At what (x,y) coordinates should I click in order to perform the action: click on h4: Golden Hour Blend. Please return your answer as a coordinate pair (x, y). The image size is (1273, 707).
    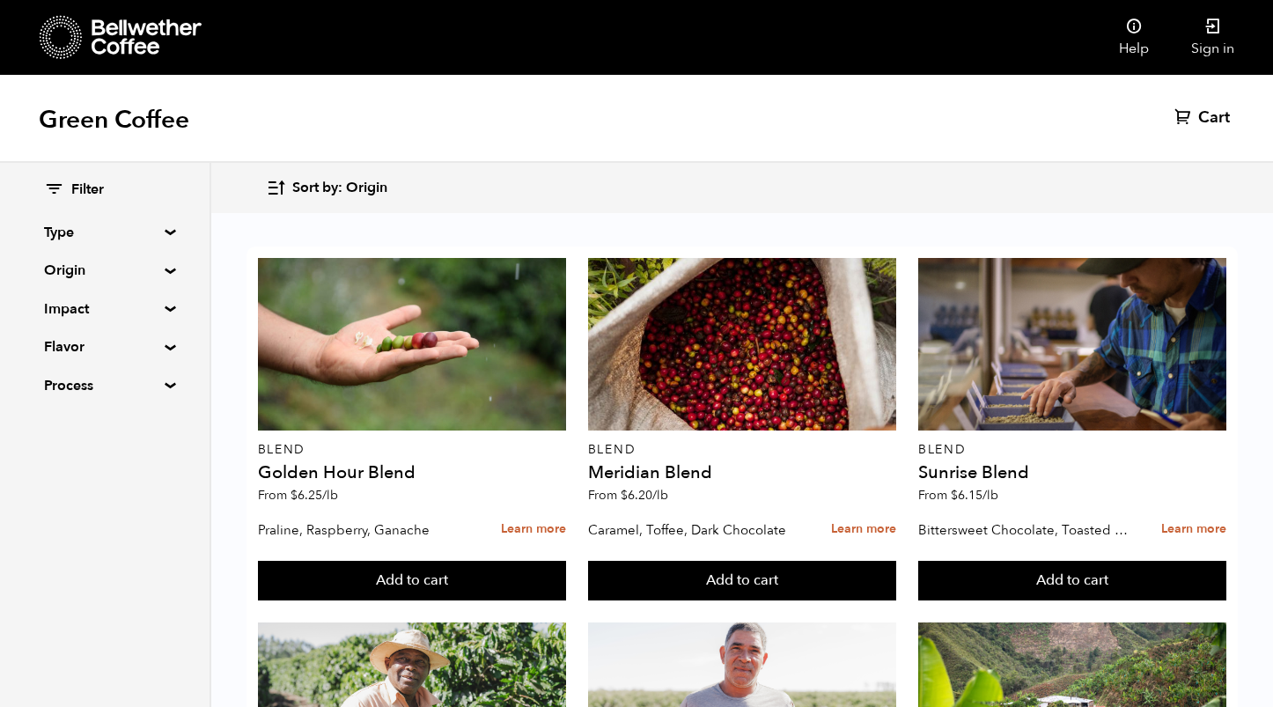
    Looking at the image, I should click on (412, 473).